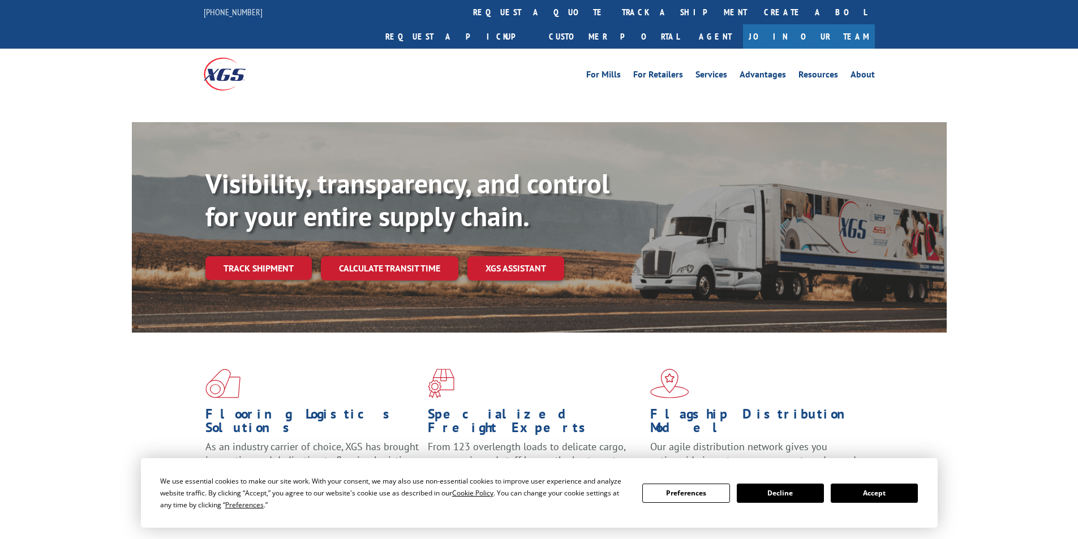 This screenshot has height=539, width=1078. What do you see at coordinates (716, 36) in the screenshot?
I see `a: Agent` at bounding box center [716, 36].